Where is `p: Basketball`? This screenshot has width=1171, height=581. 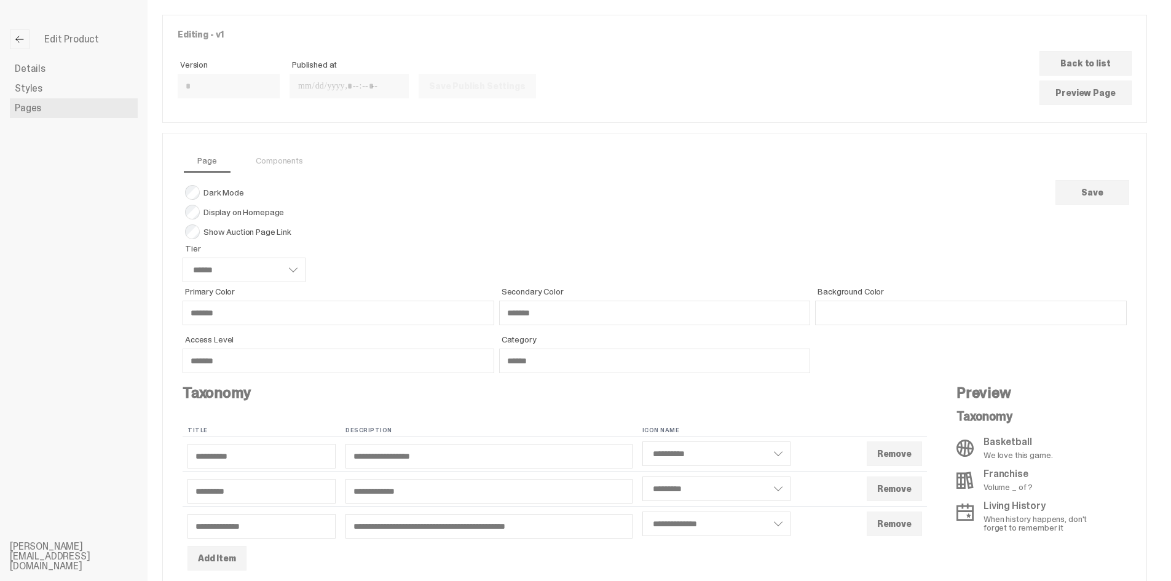 p: Basketball is located at coordinates (1018, 442).